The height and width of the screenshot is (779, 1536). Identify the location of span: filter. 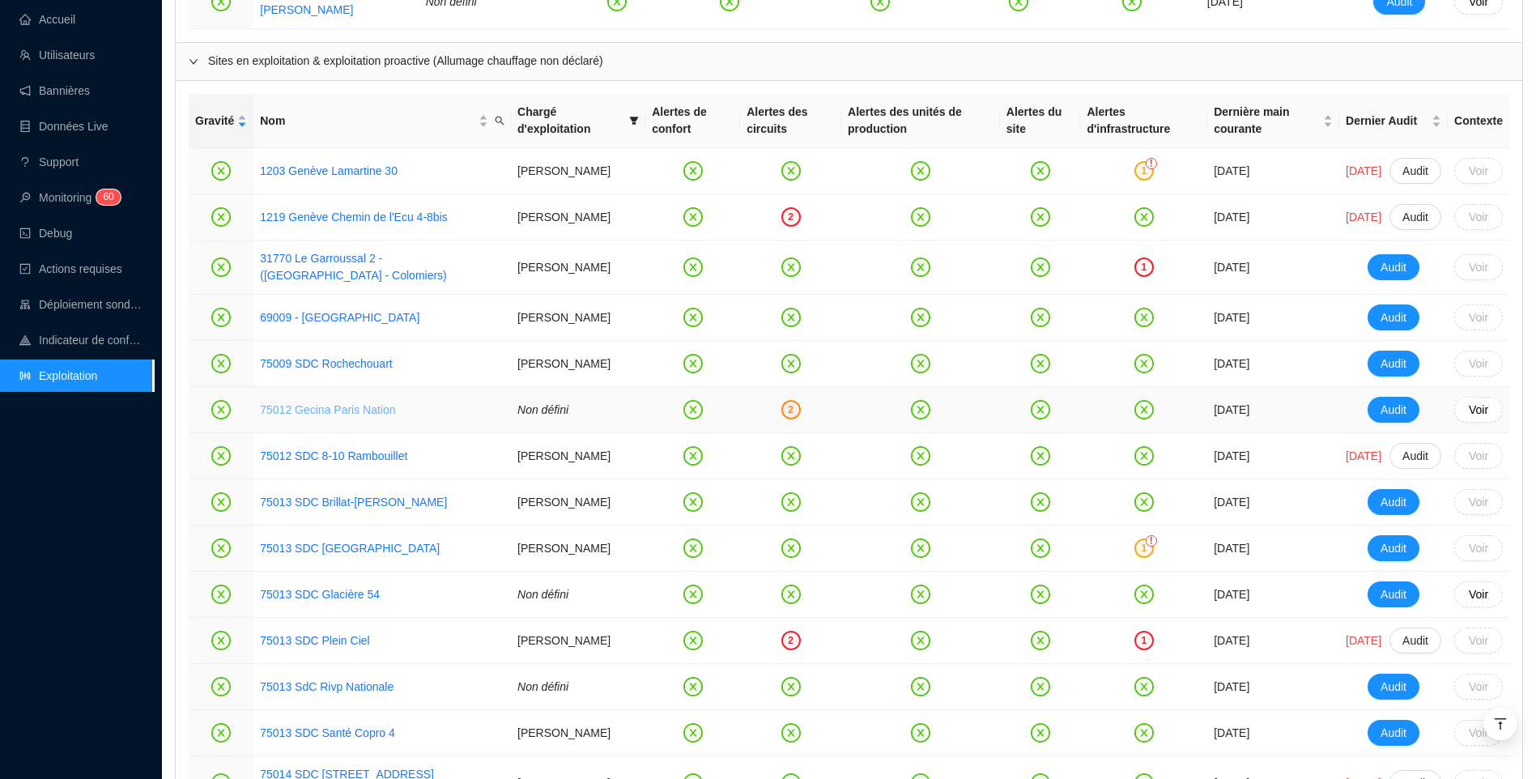
(634, 121).